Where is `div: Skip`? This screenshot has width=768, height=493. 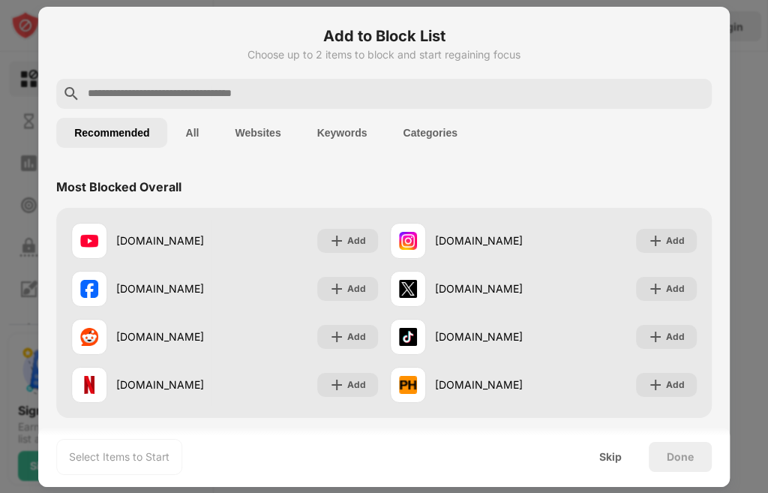
div: Skip is located at coordinates (611, 457).